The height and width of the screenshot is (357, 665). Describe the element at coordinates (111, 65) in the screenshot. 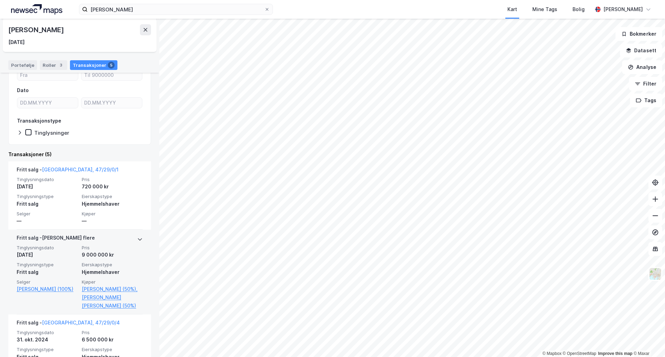

I see `div: 5` at that location.